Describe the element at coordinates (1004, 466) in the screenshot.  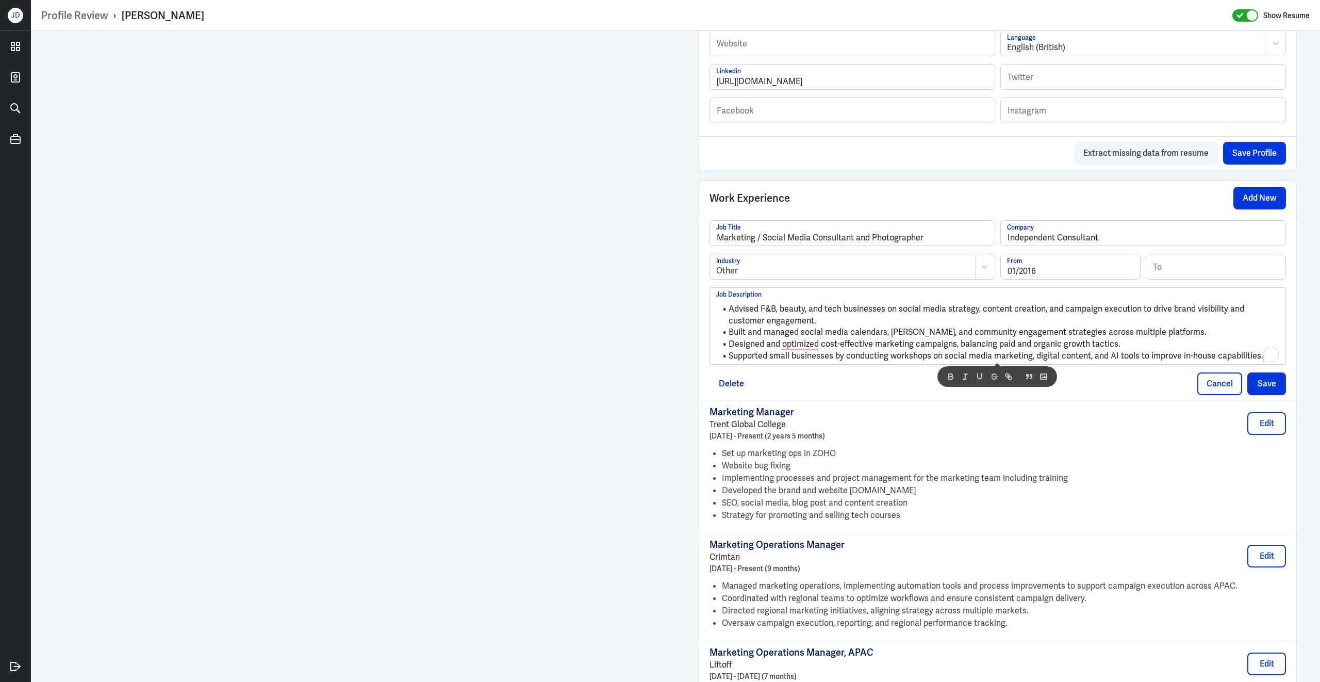
I see `li: Website bug fixing` at that location.